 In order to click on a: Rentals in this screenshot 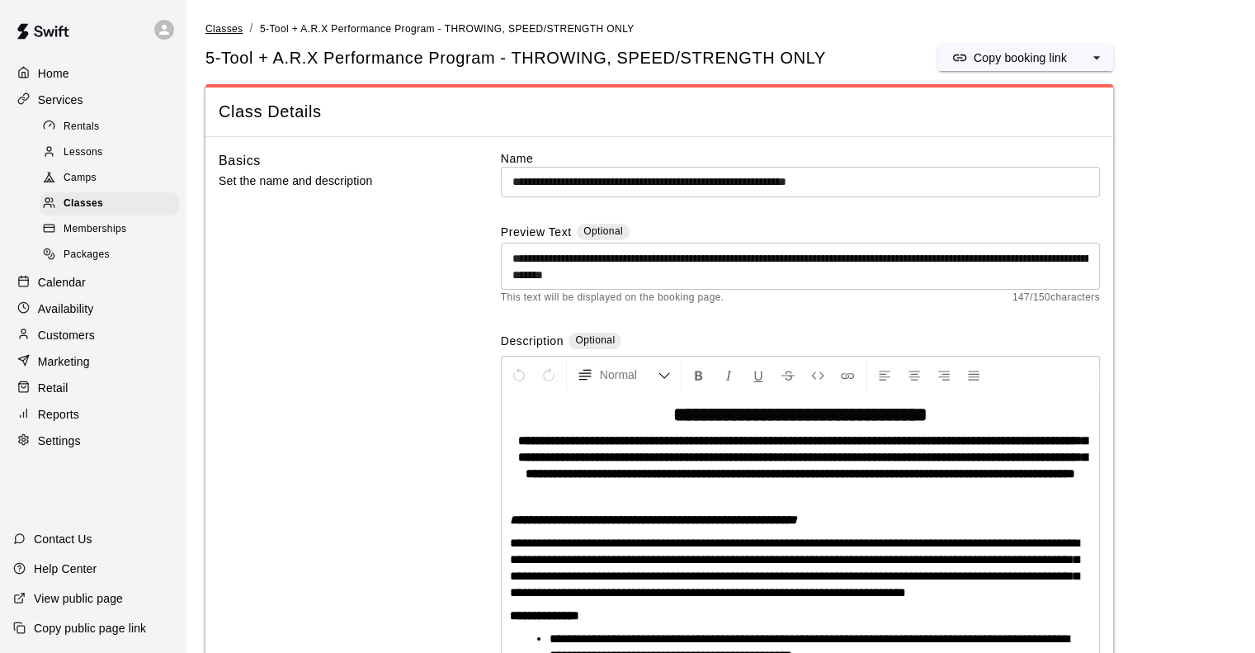, I will do `click(112, 126)`.